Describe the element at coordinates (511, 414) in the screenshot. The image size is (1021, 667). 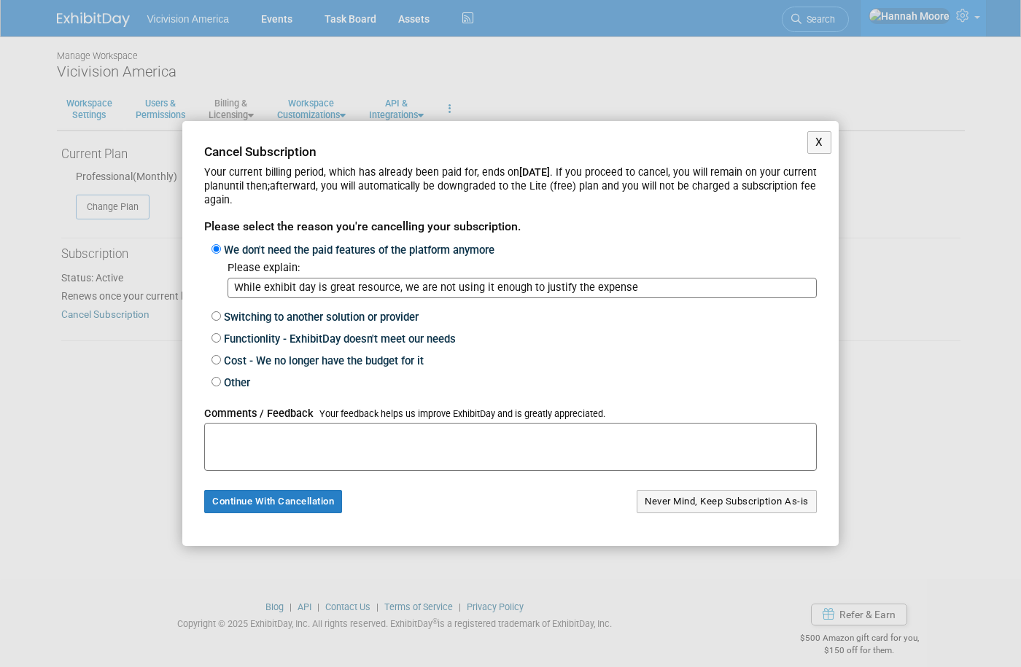
I see `div: Comments / Feedback` at that location.